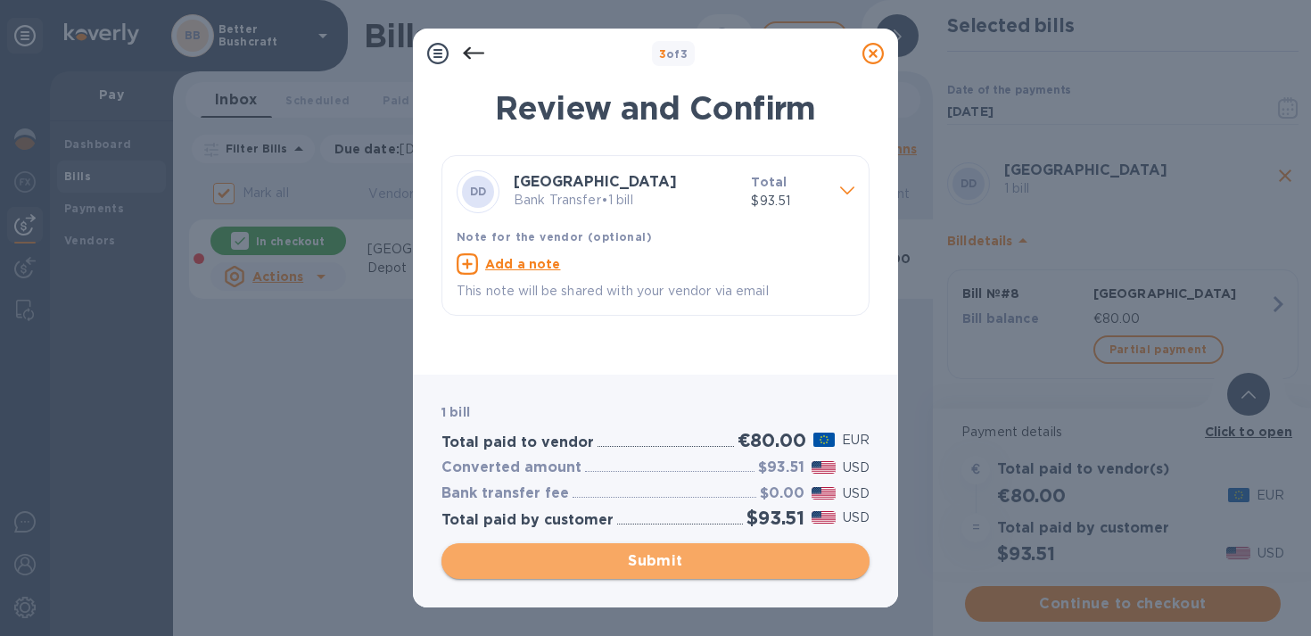  I want to click on u: Add a note, so click(523, 264).